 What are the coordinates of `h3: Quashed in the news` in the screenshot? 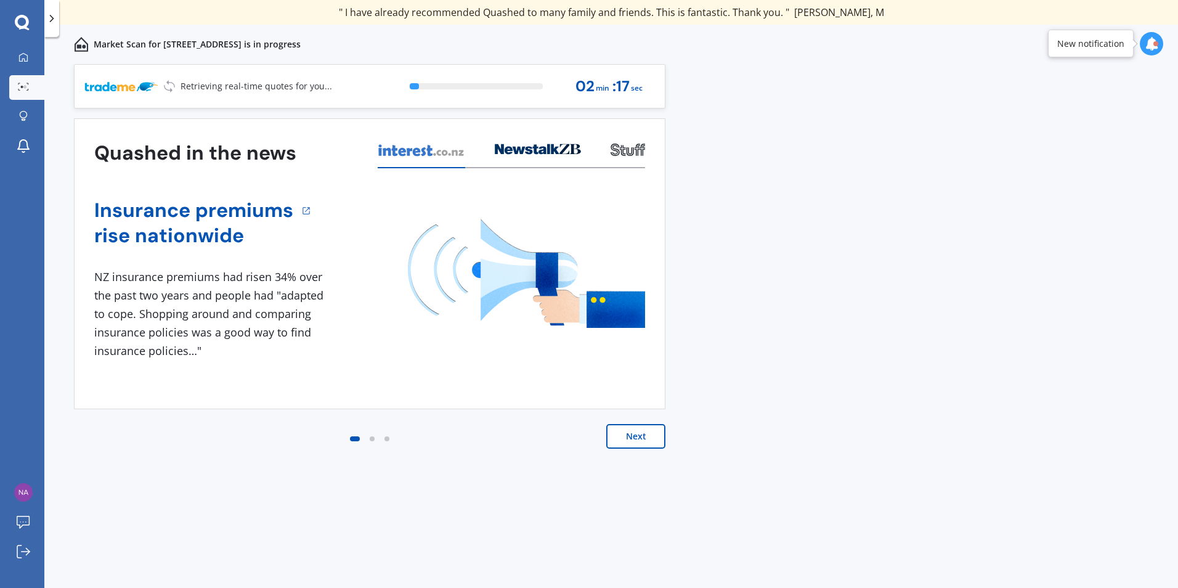 It's located at (195, 153).